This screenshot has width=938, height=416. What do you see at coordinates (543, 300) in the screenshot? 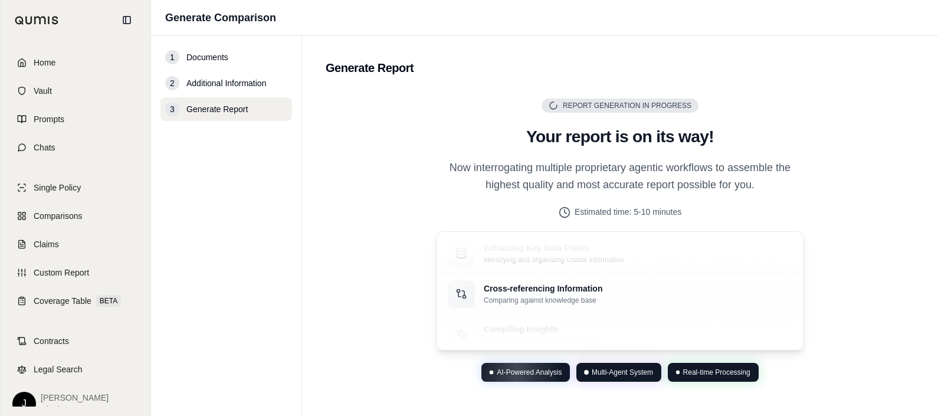
I see `p: Comparing against knowledge base` at bounding box center [543, 300].